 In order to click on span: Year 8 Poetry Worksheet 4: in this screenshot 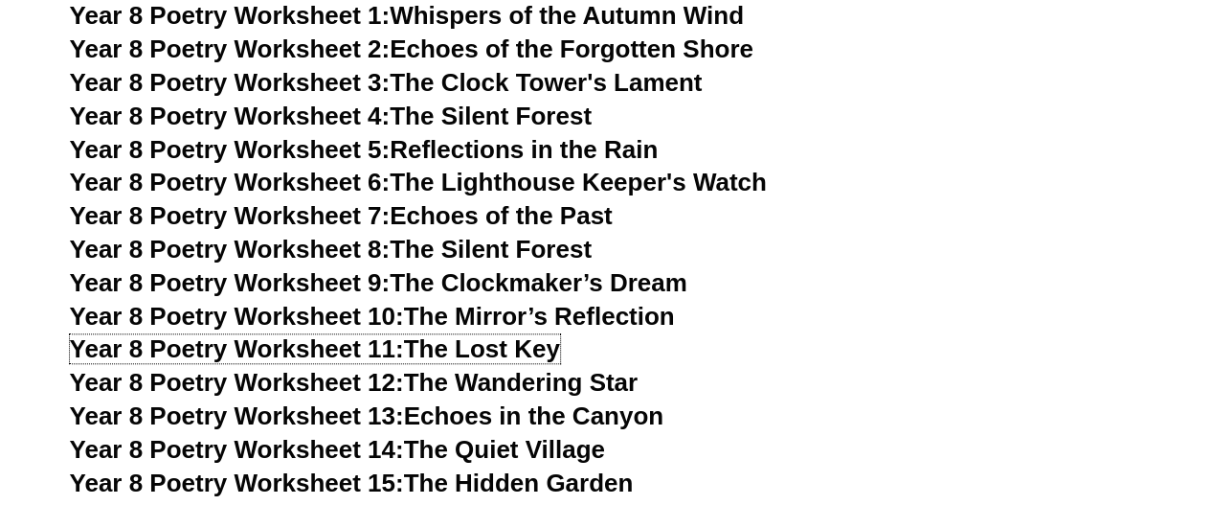, I will do `click(230, 116)`.